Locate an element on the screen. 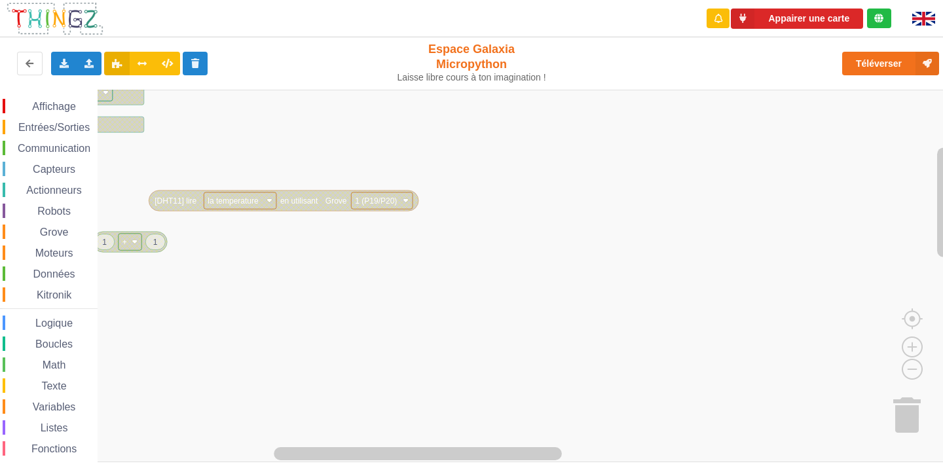 Image resolution: width=943 pixels, height=472 pixels. button: Appairer une carte is located at coordinates (797, 18).